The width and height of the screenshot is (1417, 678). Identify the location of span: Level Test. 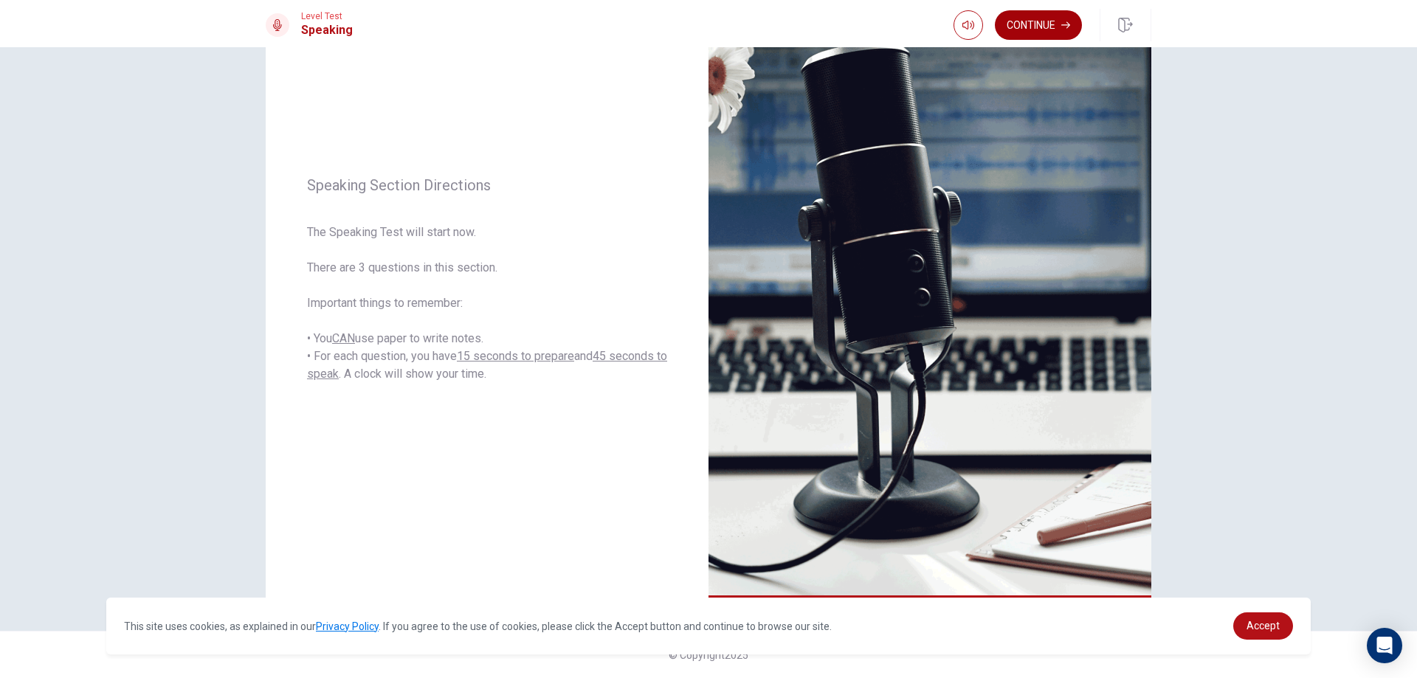
(327, 16).